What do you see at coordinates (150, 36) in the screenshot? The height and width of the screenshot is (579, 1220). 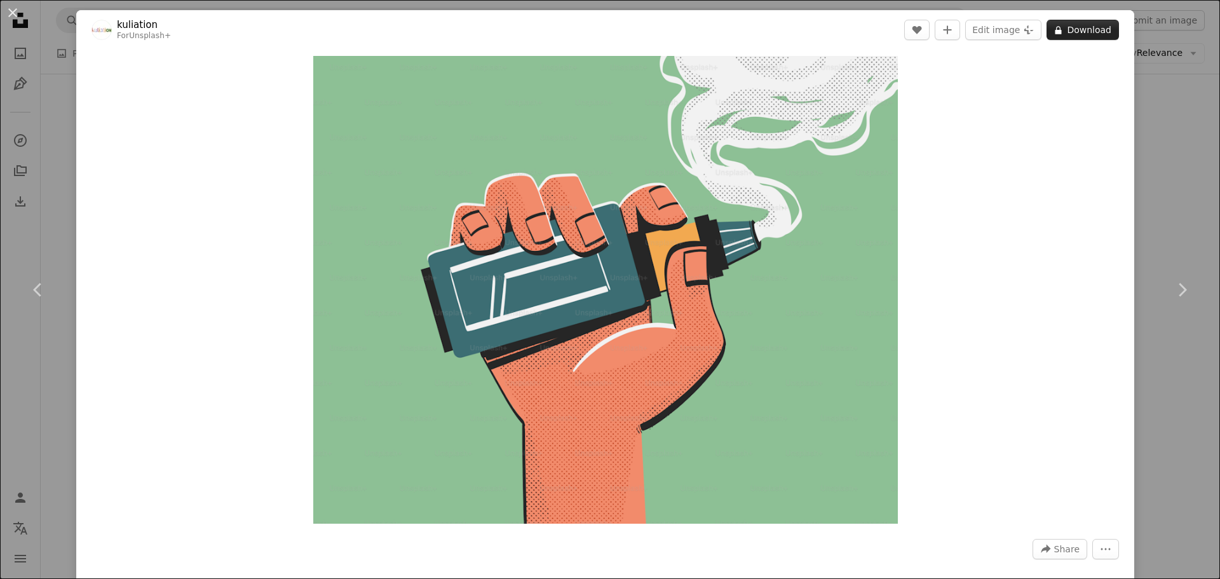 I see `a: Unsplash+` at bounding box center [150, 36].